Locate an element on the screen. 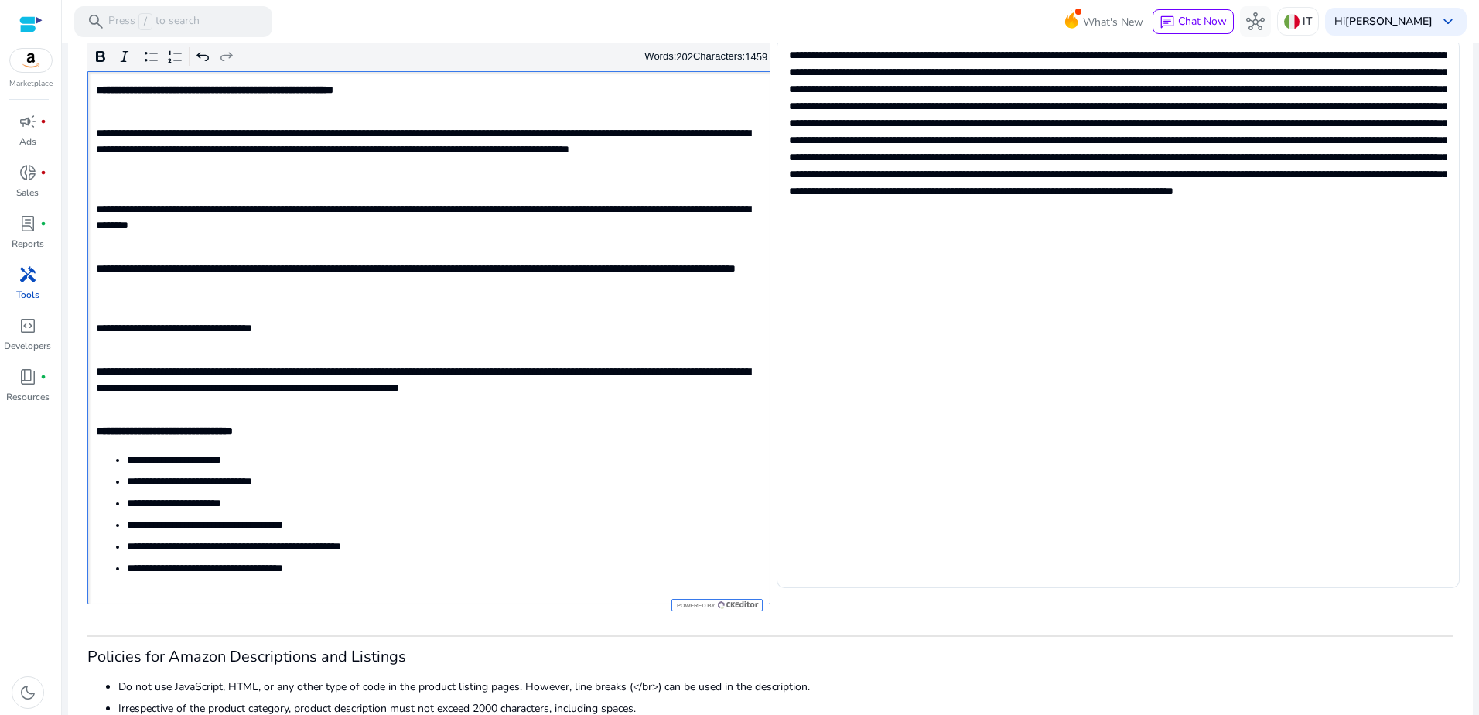  p: Developers is located at coordinates (27, 346).